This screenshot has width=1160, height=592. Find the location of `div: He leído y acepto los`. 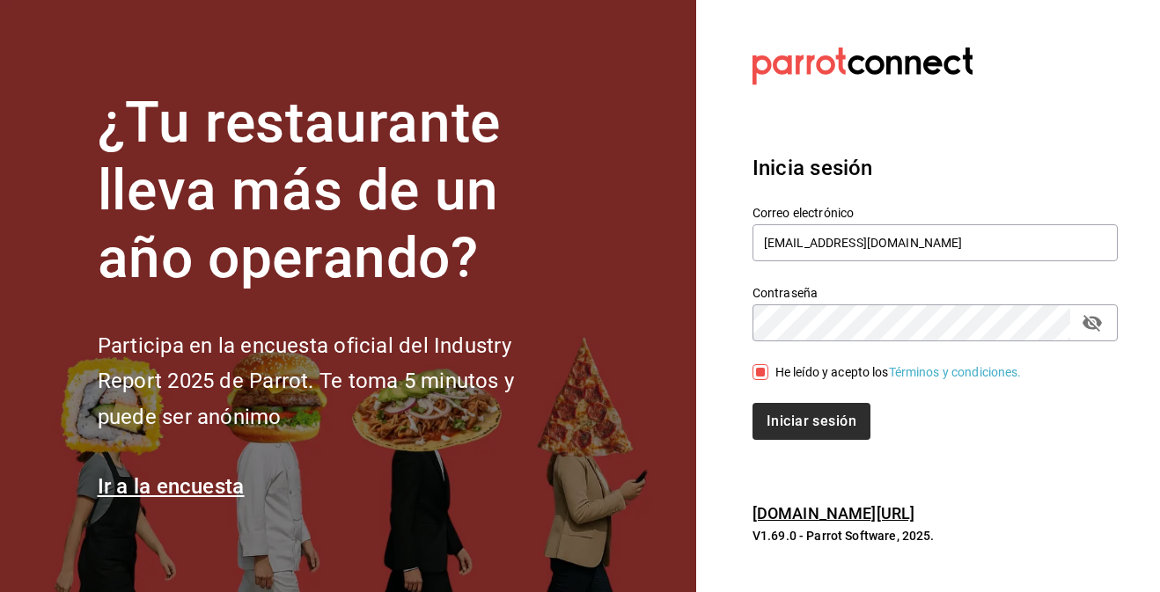

div: He leído y acepto los is located at coordinates (899, 372).